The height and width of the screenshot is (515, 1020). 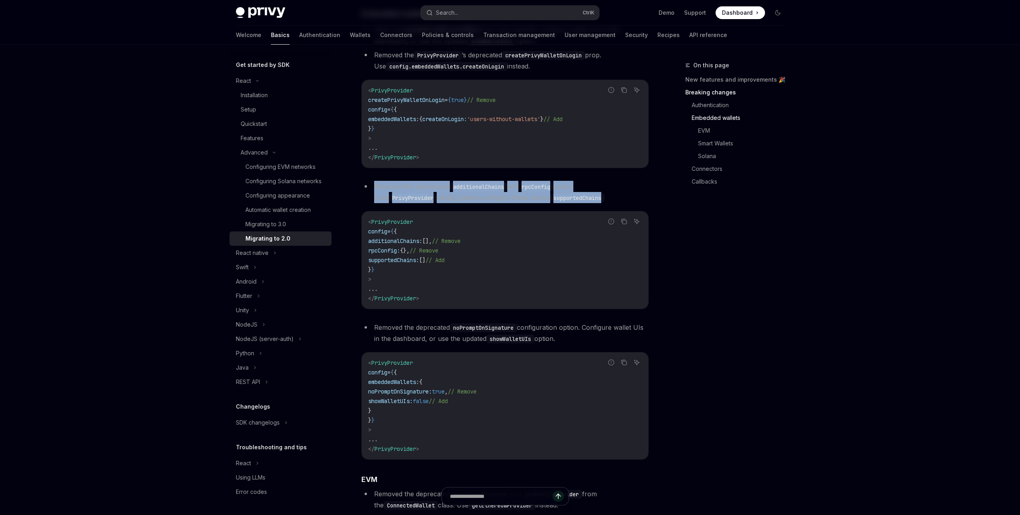 I want to click on span: EVM, so click(x=369, y=479).